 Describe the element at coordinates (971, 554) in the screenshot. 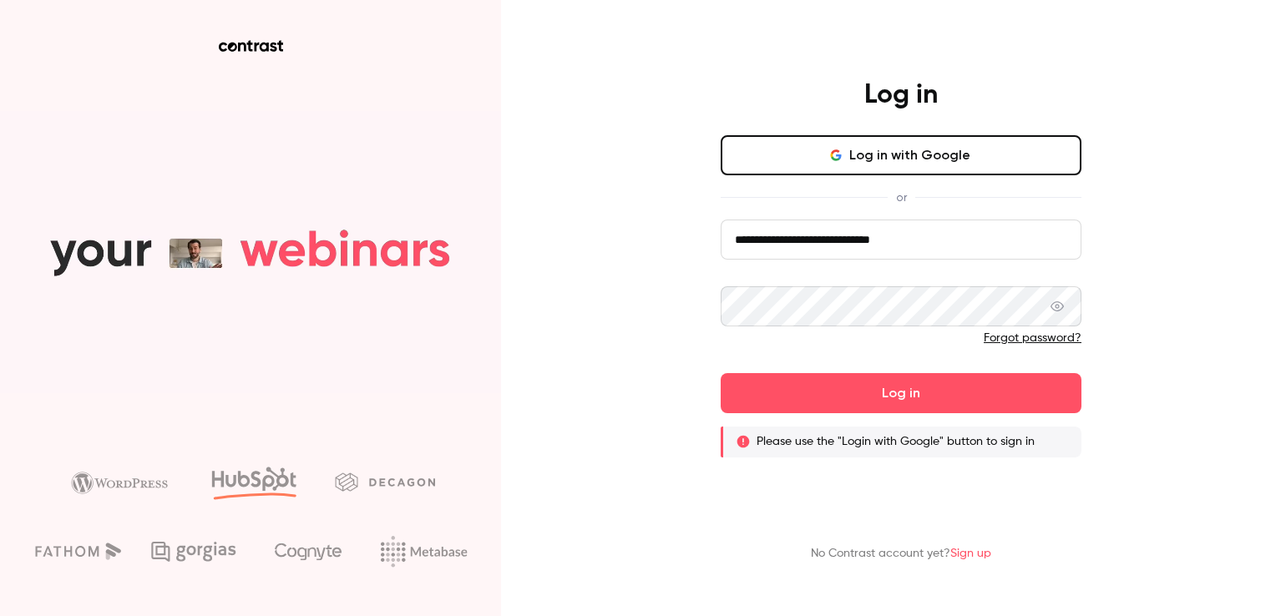

I see `a: Sign up` at that location.